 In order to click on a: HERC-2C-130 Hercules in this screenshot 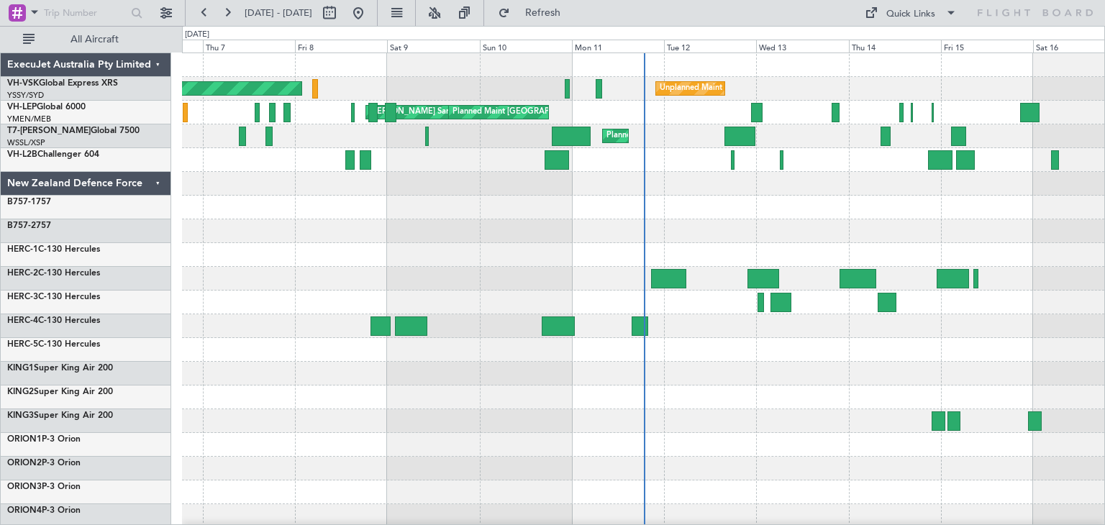, I will do `click(53, 273)`.